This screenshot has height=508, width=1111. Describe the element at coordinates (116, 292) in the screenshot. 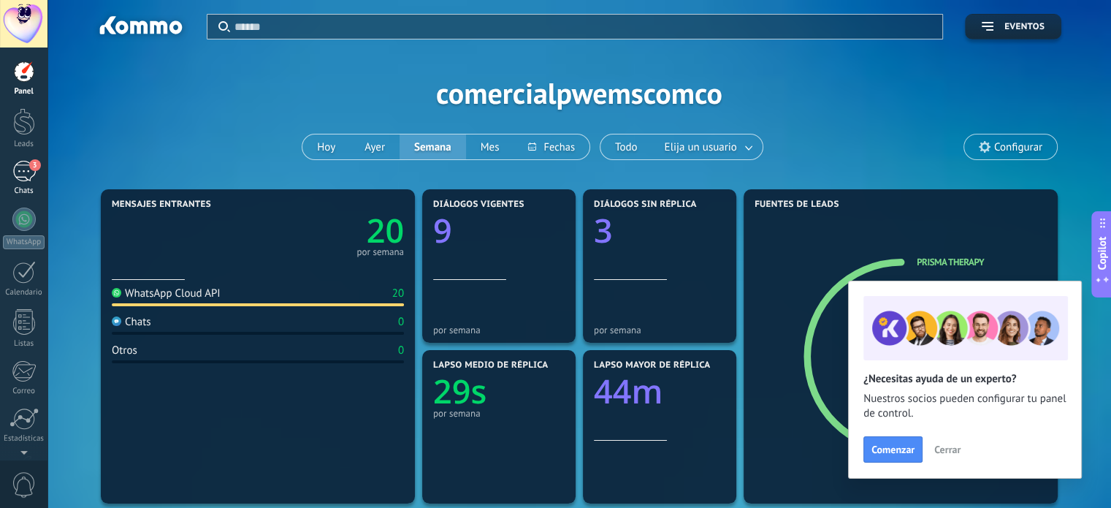

I see `img: WhatsApp Cloud API` at that location.